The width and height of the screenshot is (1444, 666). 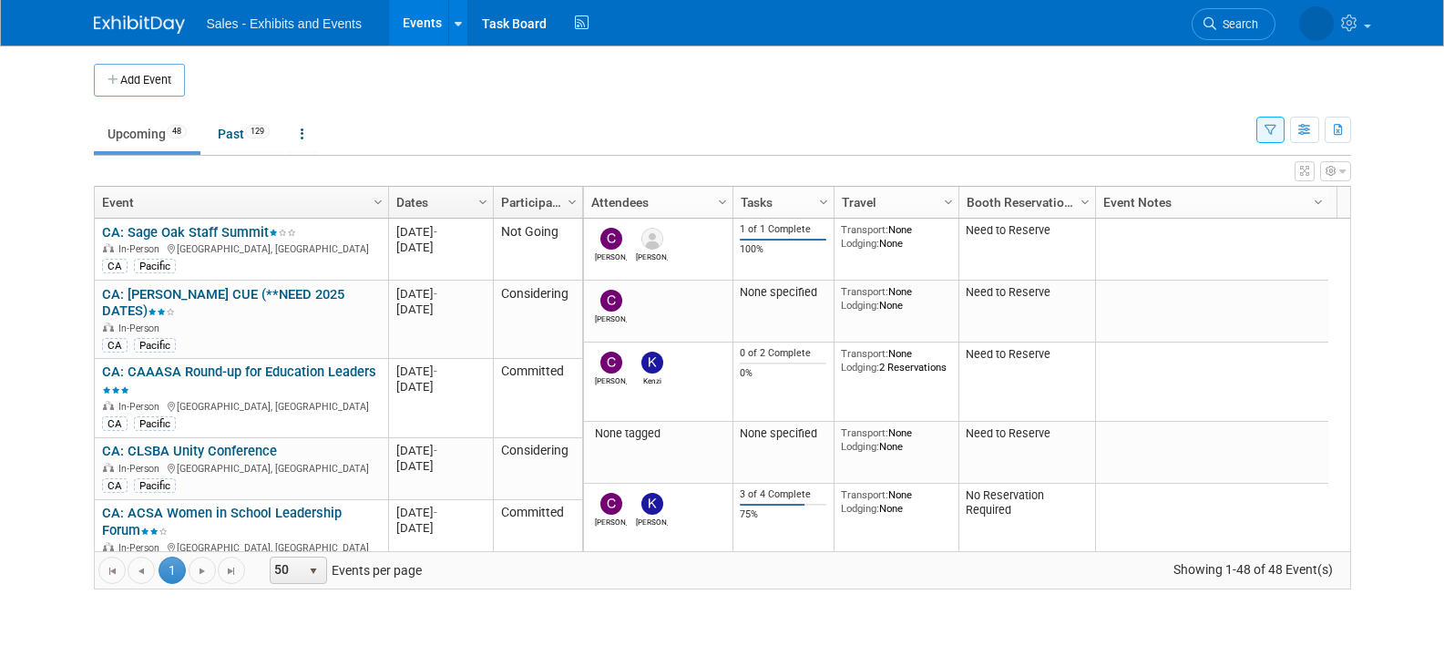 I want to click on div: Alicia Weeks, so click(x=651, y=255).